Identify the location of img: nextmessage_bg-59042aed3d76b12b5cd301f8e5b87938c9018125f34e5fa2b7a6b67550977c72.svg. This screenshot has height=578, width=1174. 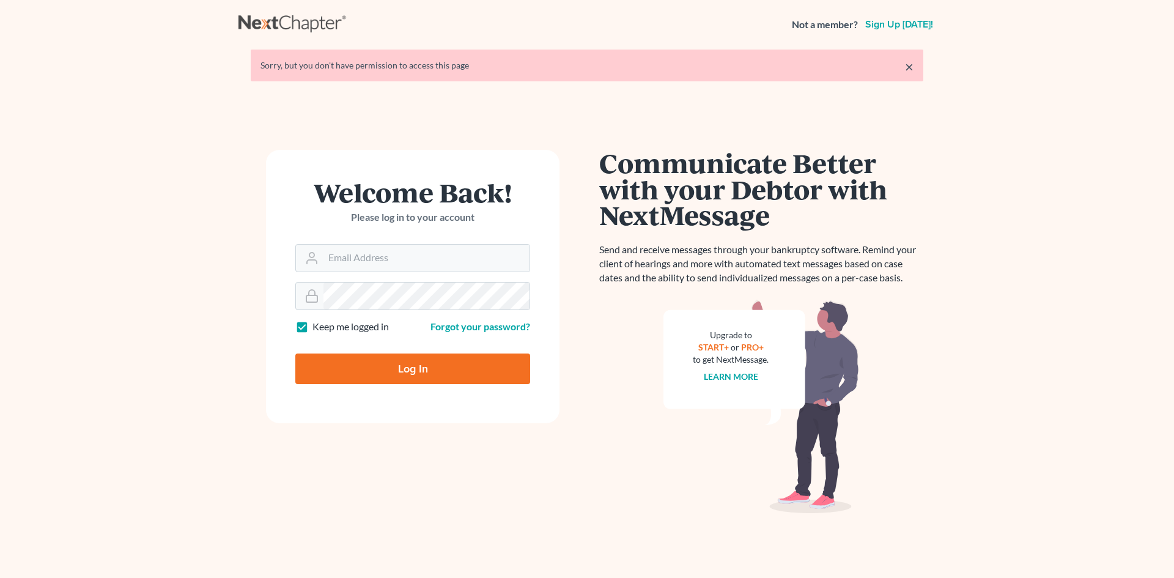
(761, 407).